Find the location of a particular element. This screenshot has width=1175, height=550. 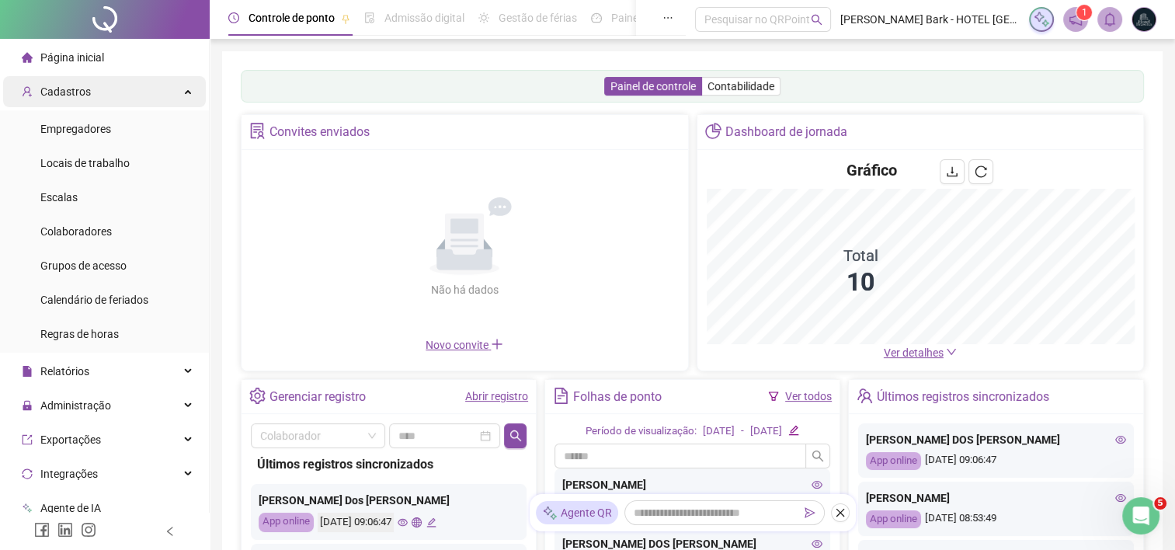

span: bell is located at coordinates (1110, 19).